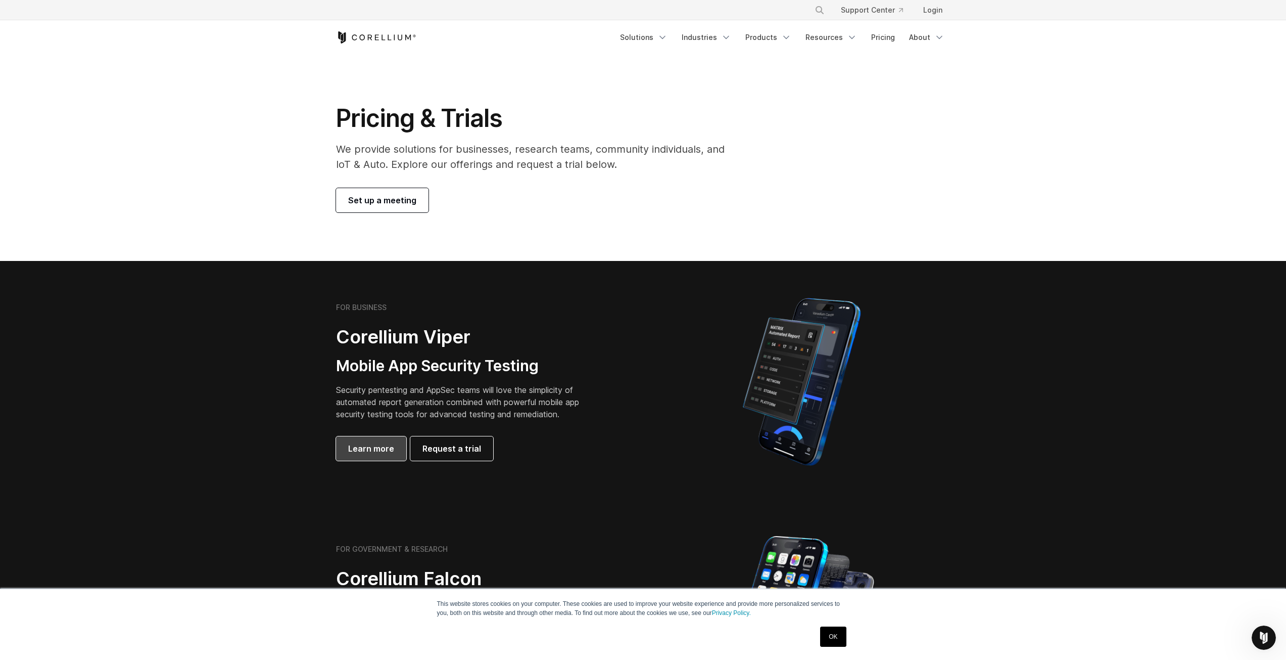  I want to click on a: Products, so click(768, 37).